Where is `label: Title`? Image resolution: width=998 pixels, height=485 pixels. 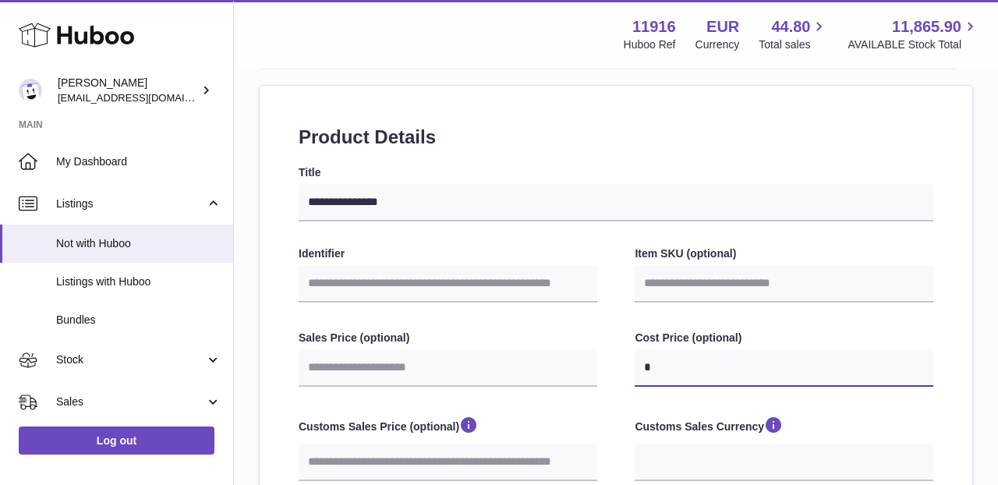
label: Title is located at coordinates (616, 172).